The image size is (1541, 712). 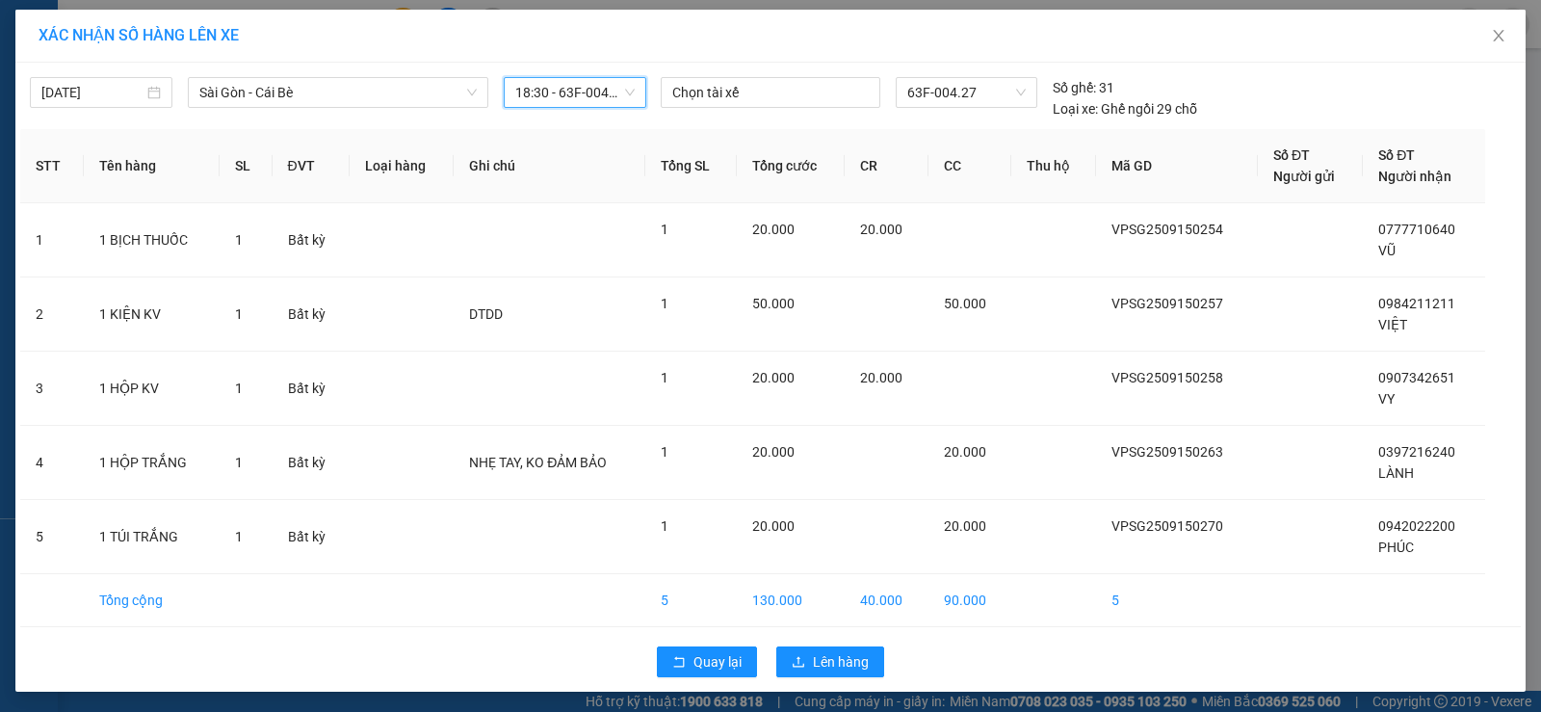 I want to click on div: Ghế ngồi 29 chỗ, so click(x=1125, y=109).